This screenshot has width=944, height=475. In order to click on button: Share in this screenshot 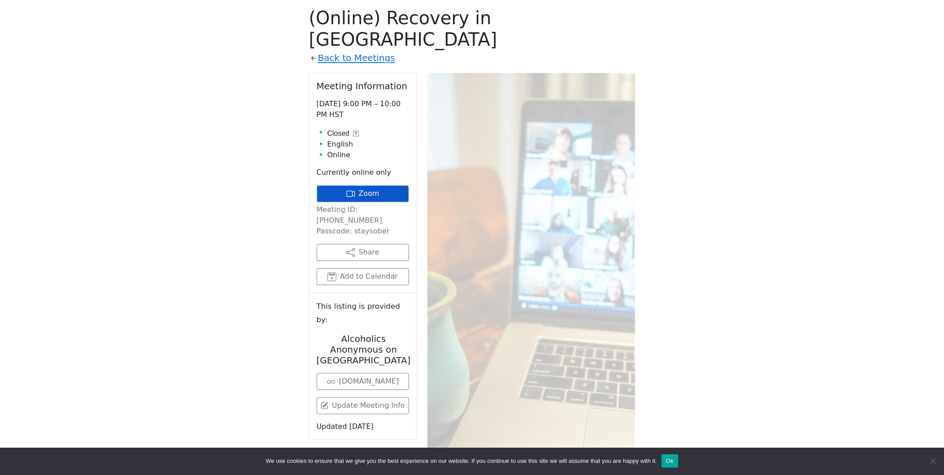, I will do `click(363, 253)`.